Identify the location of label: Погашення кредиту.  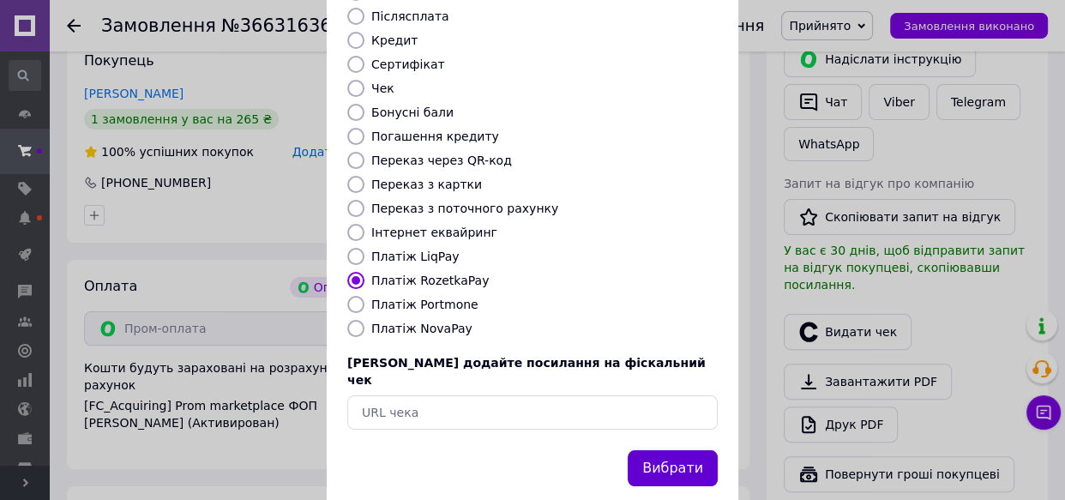
(435, 136).